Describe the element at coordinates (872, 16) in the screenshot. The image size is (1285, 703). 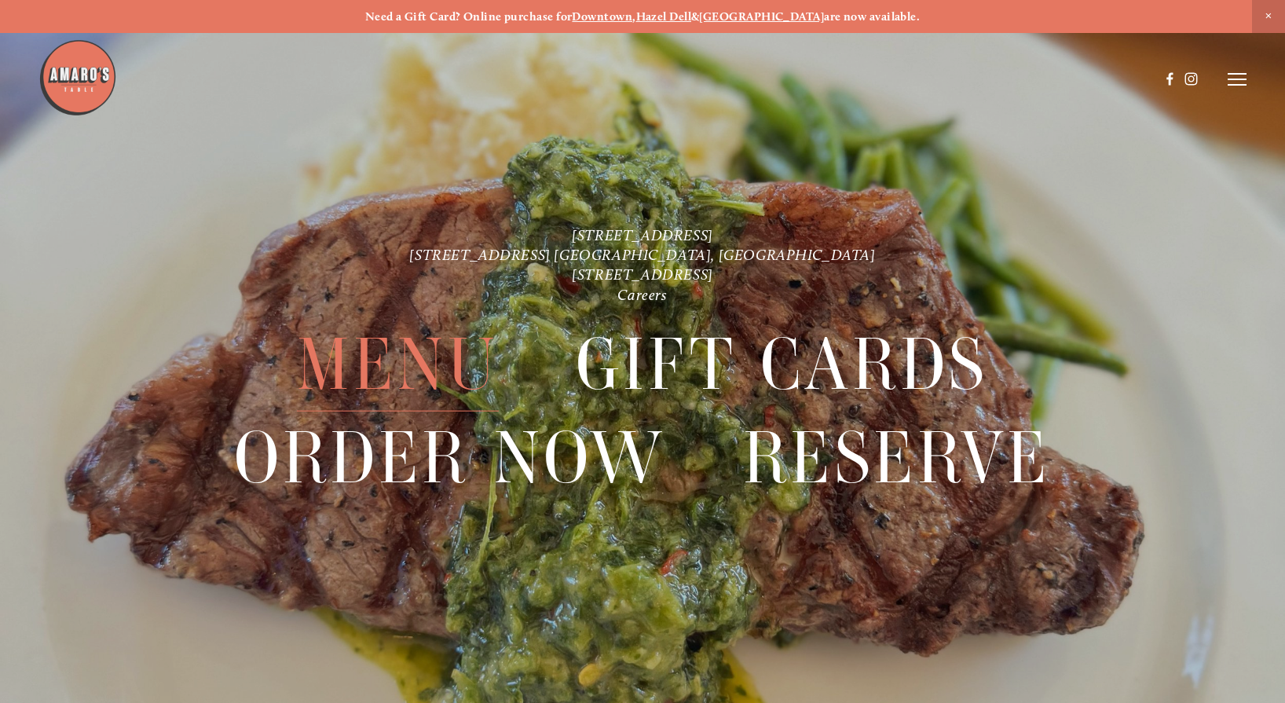
I see `strong: are now available.` at that location.